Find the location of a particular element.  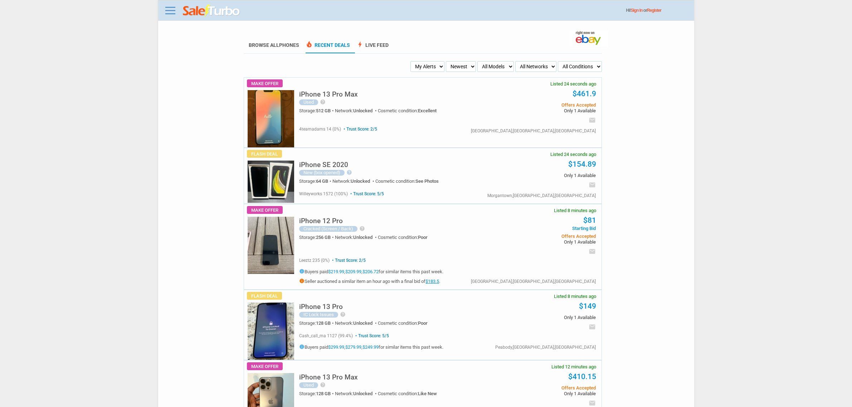

span: or is located at coordinates (652, 10).